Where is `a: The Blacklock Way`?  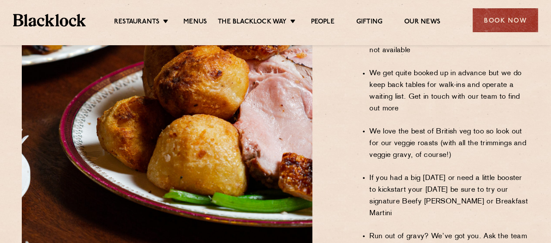
a: The Blacklock Way is located at coordinates (252, 23).